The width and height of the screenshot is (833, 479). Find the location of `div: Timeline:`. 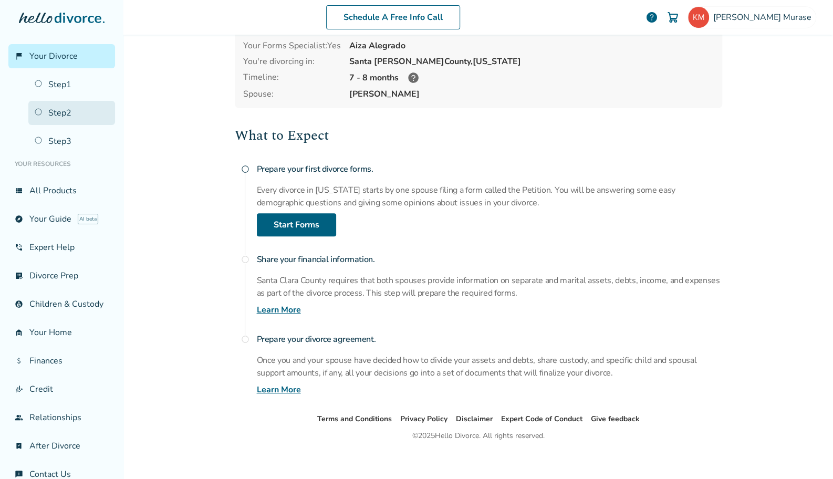

div: Timeline: is located at coordinates (292, 78).